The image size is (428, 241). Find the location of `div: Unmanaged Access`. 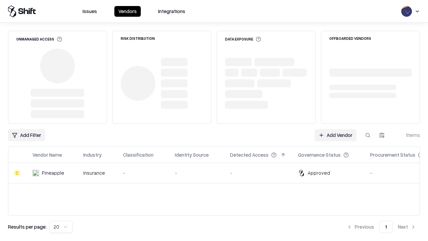

div: Unmanaged Access is located at coordinates (39, 39).